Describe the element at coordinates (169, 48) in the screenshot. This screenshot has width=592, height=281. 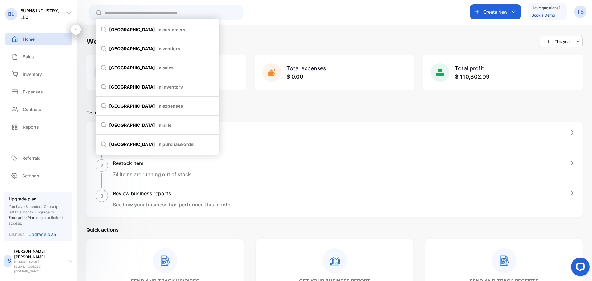
I see `span: in vendors` at that location.